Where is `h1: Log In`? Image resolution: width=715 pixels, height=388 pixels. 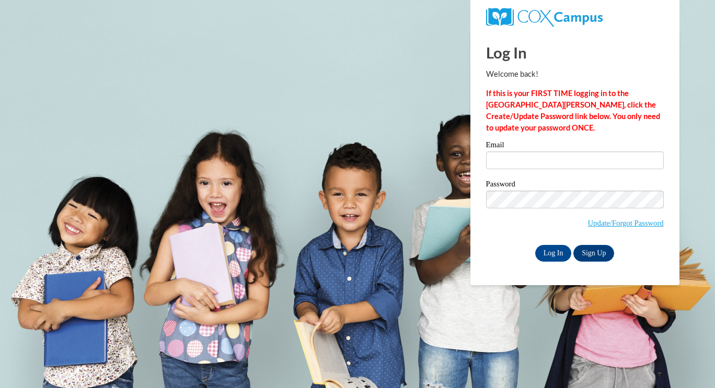
h1: Log In is located at coordinates (575, 52).